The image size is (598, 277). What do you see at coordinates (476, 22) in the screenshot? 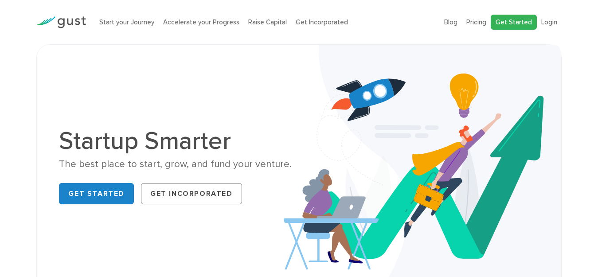
I see `a: Pricing` at bounding box center [476, 22].